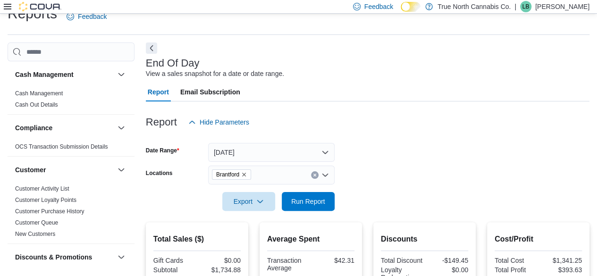  I want to click on span: Cash Management, so click(39, 93).